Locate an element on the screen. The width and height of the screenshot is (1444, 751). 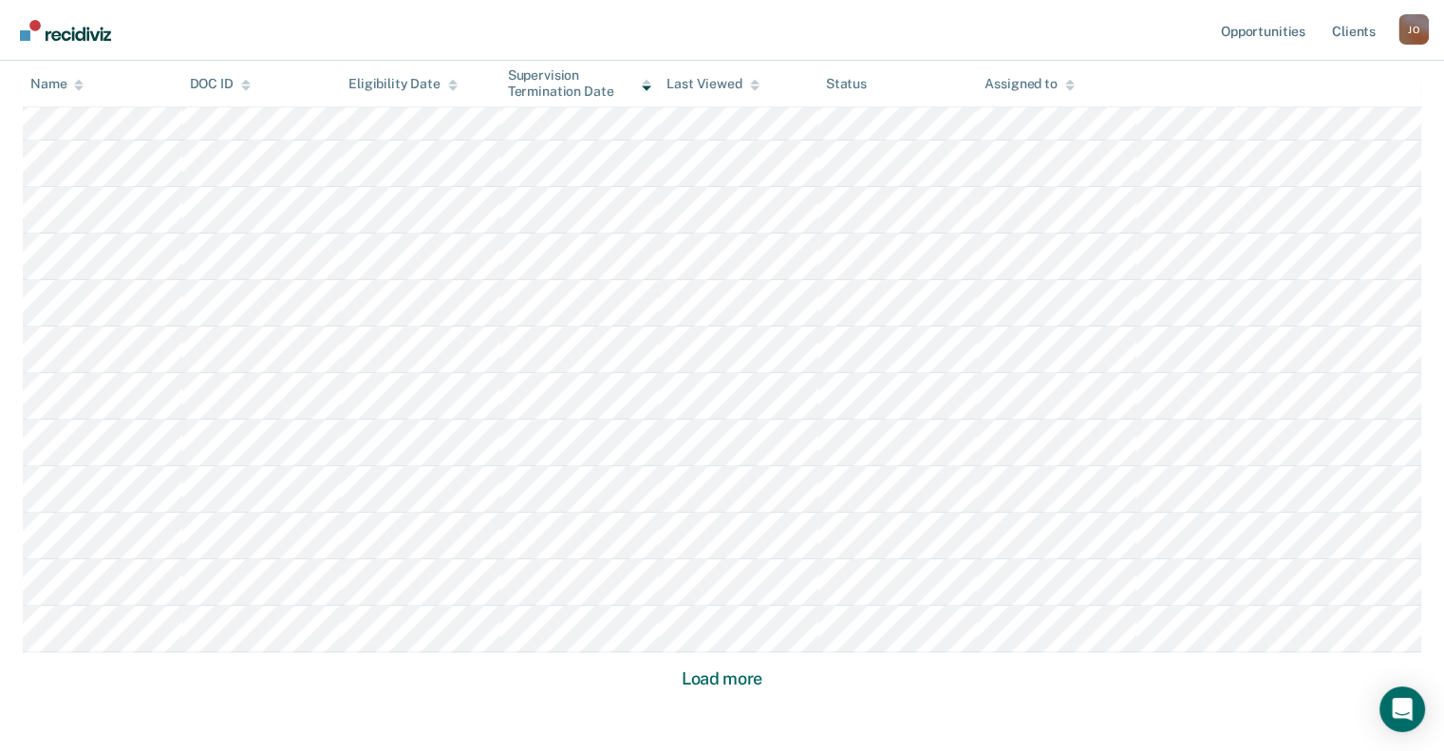
div: J O is located at coordinates (1414, 29).